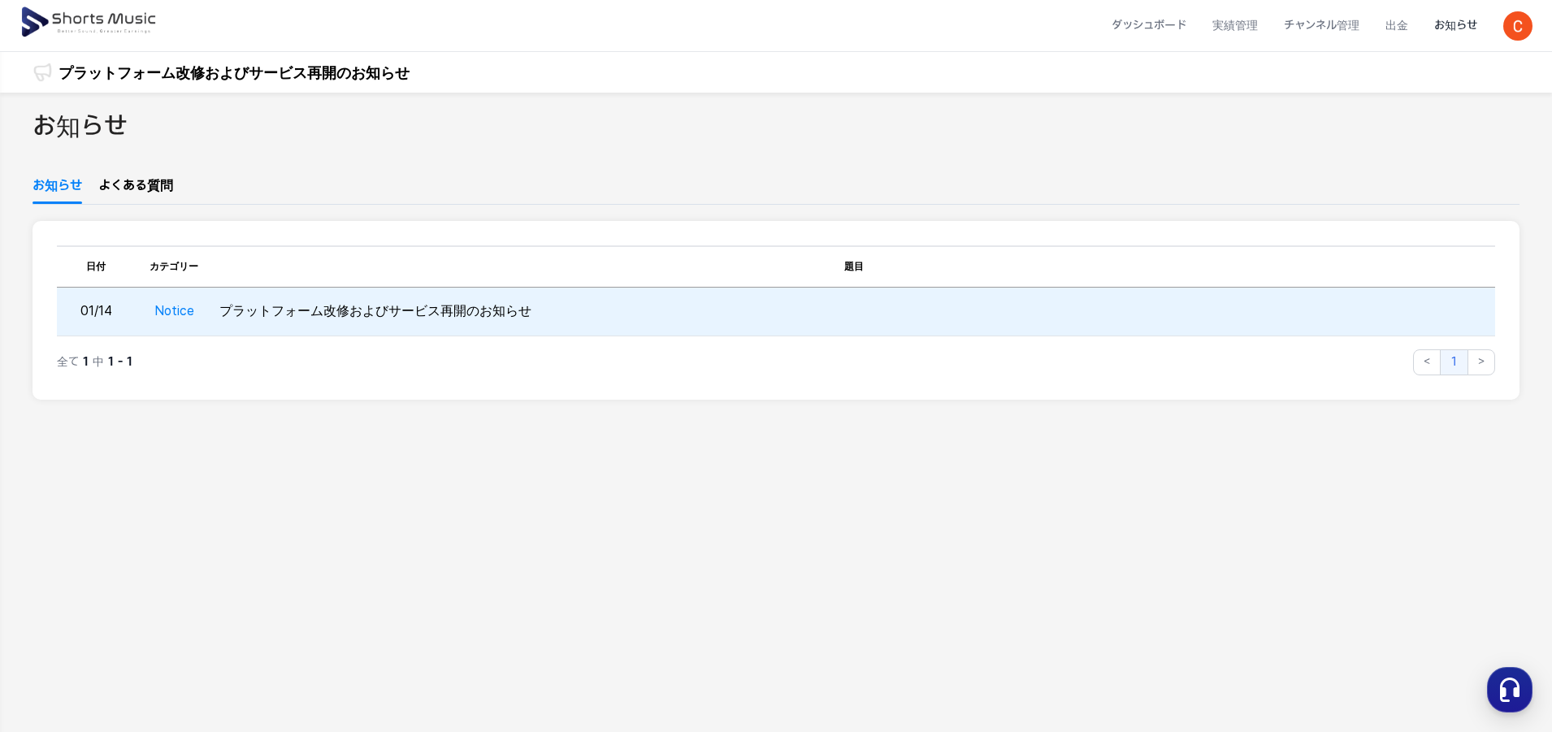 This screenshot has width=1552, height=732. What do you see at coordinates (1149, 25) in the screenshot?
I see `a: ダッシュボード` at bounding box center [1149, 25].